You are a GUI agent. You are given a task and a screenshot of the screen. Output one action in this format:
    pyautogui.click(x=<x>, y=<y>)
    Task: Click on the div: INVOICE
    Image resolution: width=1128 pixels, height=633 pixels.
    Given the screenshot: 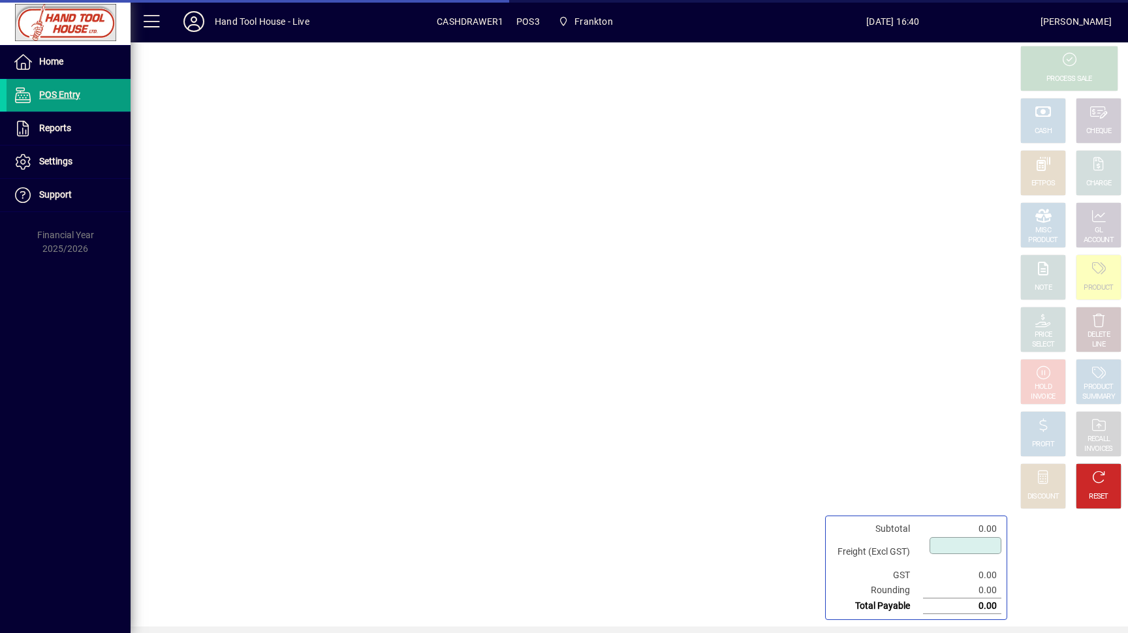 What is the action you would take?
    pyautogui.click(x=1043, y=397)
    